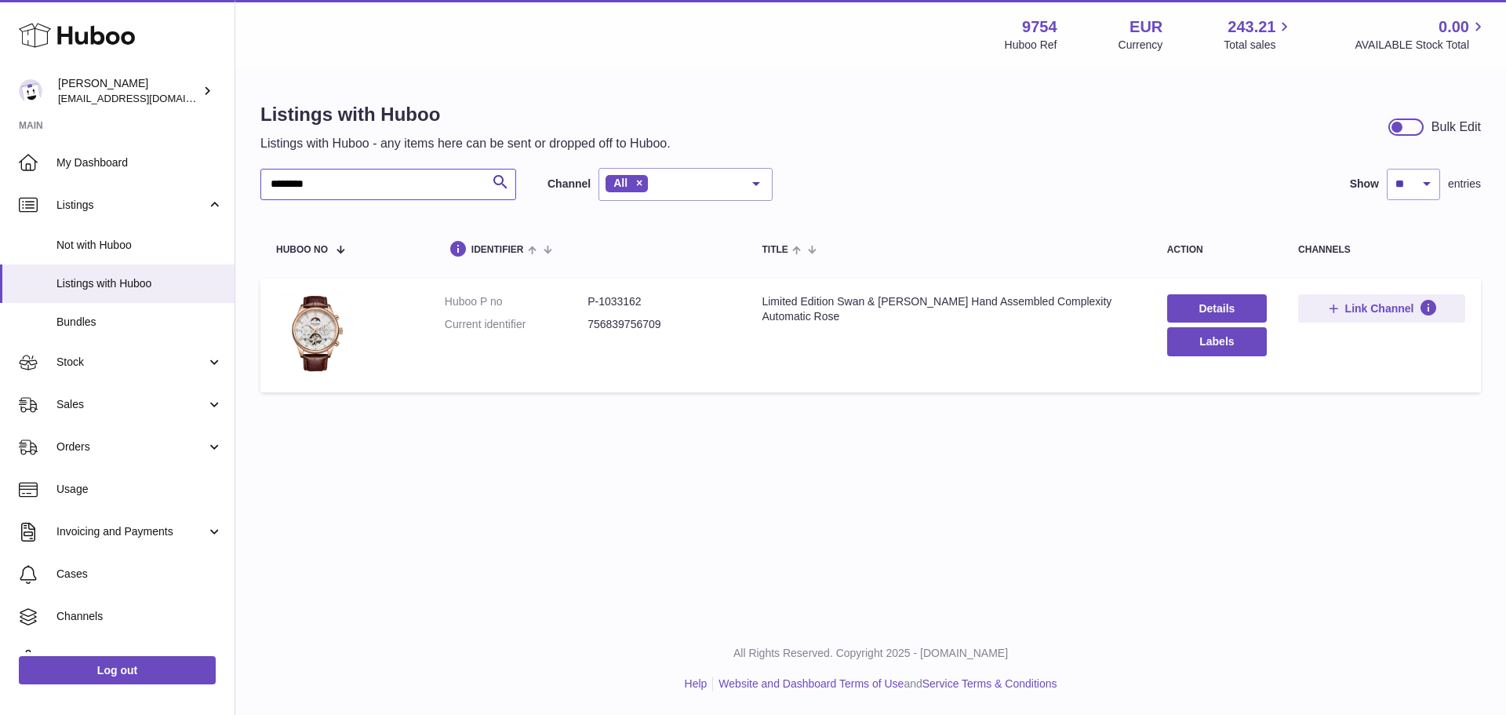 Image resolution: width=1506 pixels, height=715 pixels. Describe the element at coordinates (140, 489) in the screenshot. I see `span: Usage` at that location.